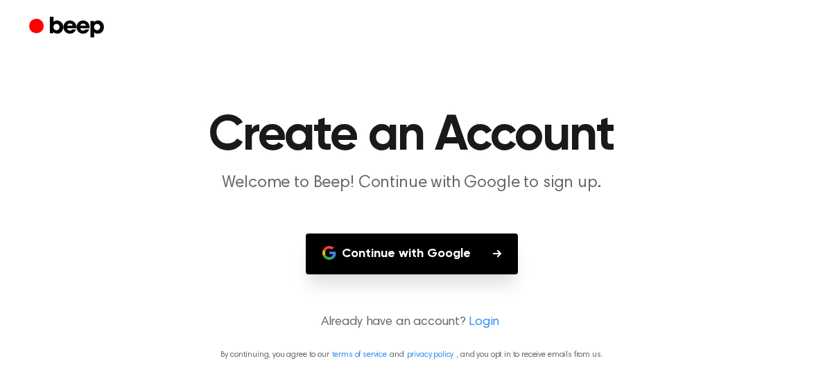  What do you see at coordinates (431, 355) in the screenshot?
I see `a: privacy policy` at bounding box center [431, 355].